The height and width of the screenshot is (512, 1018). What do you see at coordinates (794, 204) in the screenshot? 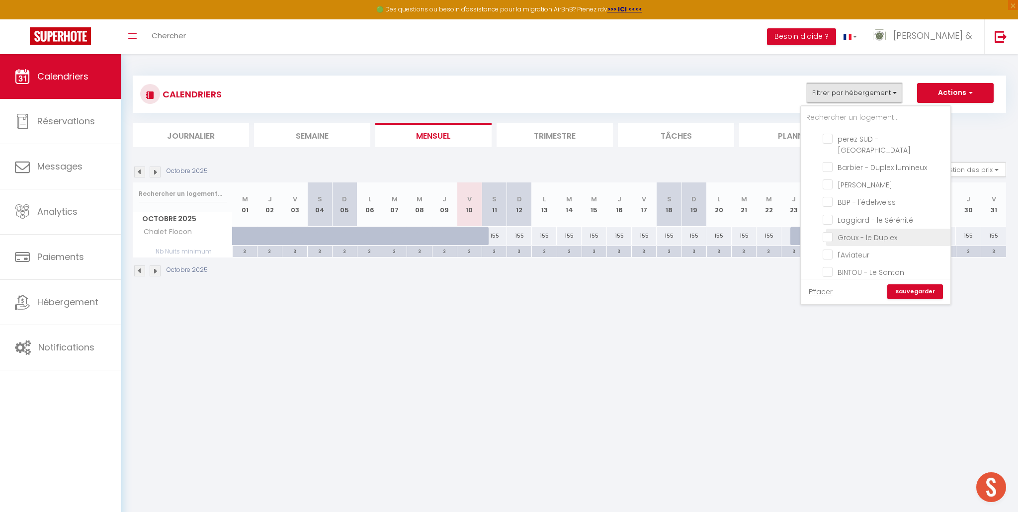
I see `th: 23` at bounding box center [794, 204].